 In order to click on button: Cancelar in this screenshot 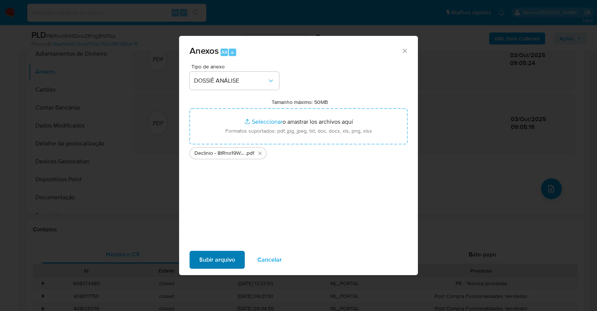, I will do `click(270, 260)`.